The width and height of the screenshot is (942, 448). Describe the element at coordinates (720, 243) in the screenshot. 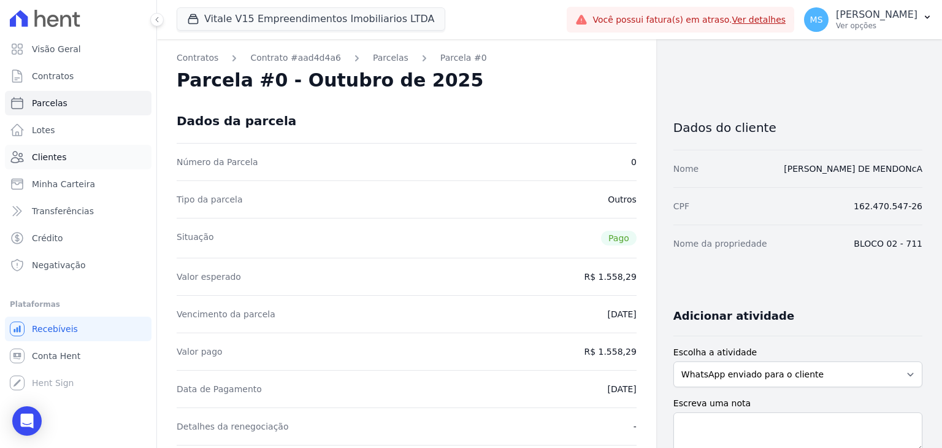

I see `dt: Nome da propriedade` at that location.